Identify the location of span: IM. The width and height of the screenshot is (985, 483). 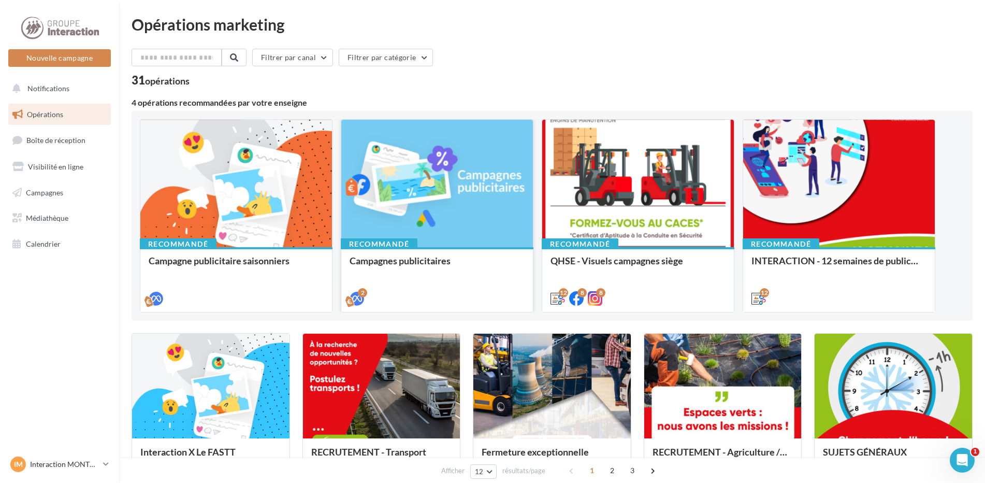
(18, 464).